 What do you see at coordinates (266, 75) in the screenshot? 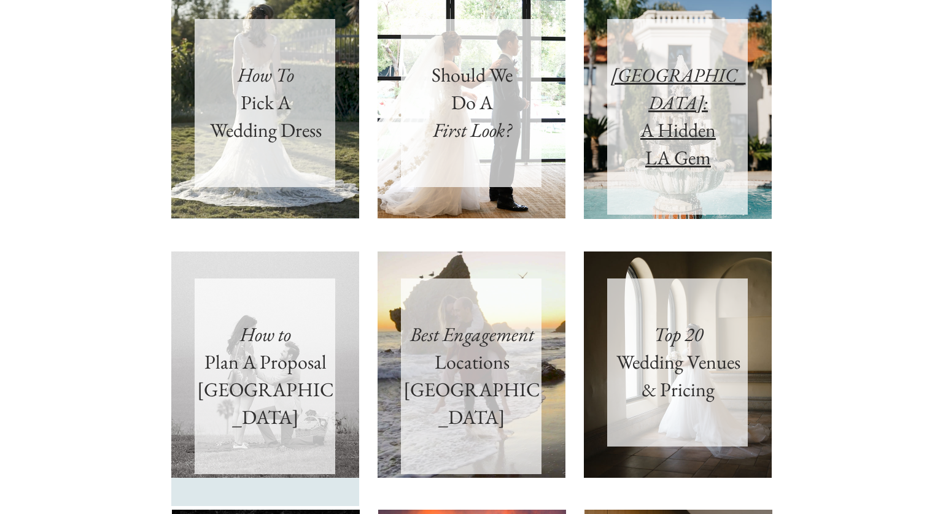
I see `span: How To` at bounding box center [266, 75].